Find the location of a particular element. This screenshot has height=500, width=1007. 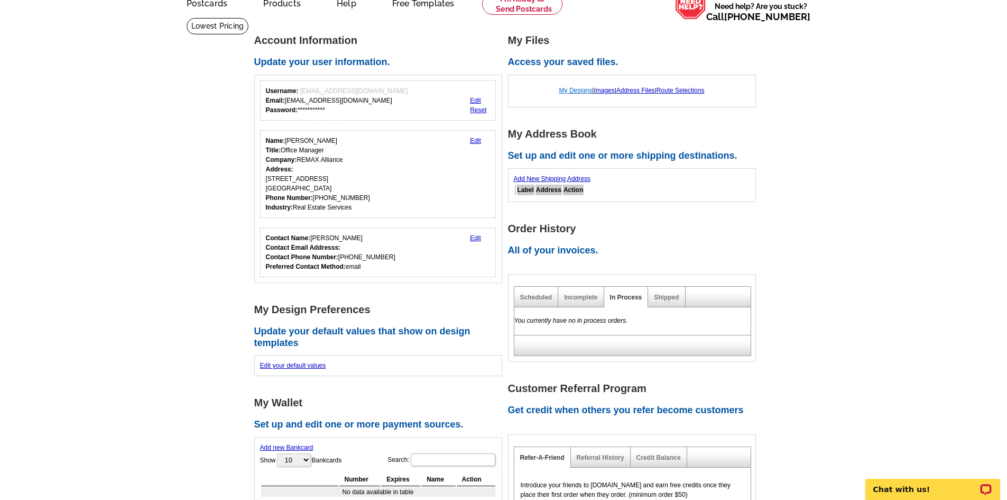

a: My Designs is located at coordinates (576, 90).